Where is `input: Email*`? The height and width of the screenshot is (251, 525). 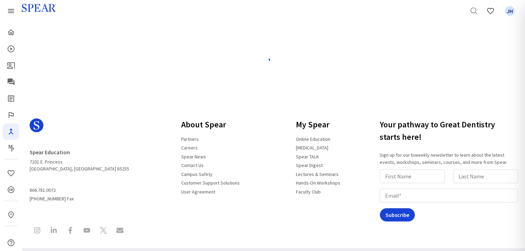
input: Email* is located at coordinates (449, 196).